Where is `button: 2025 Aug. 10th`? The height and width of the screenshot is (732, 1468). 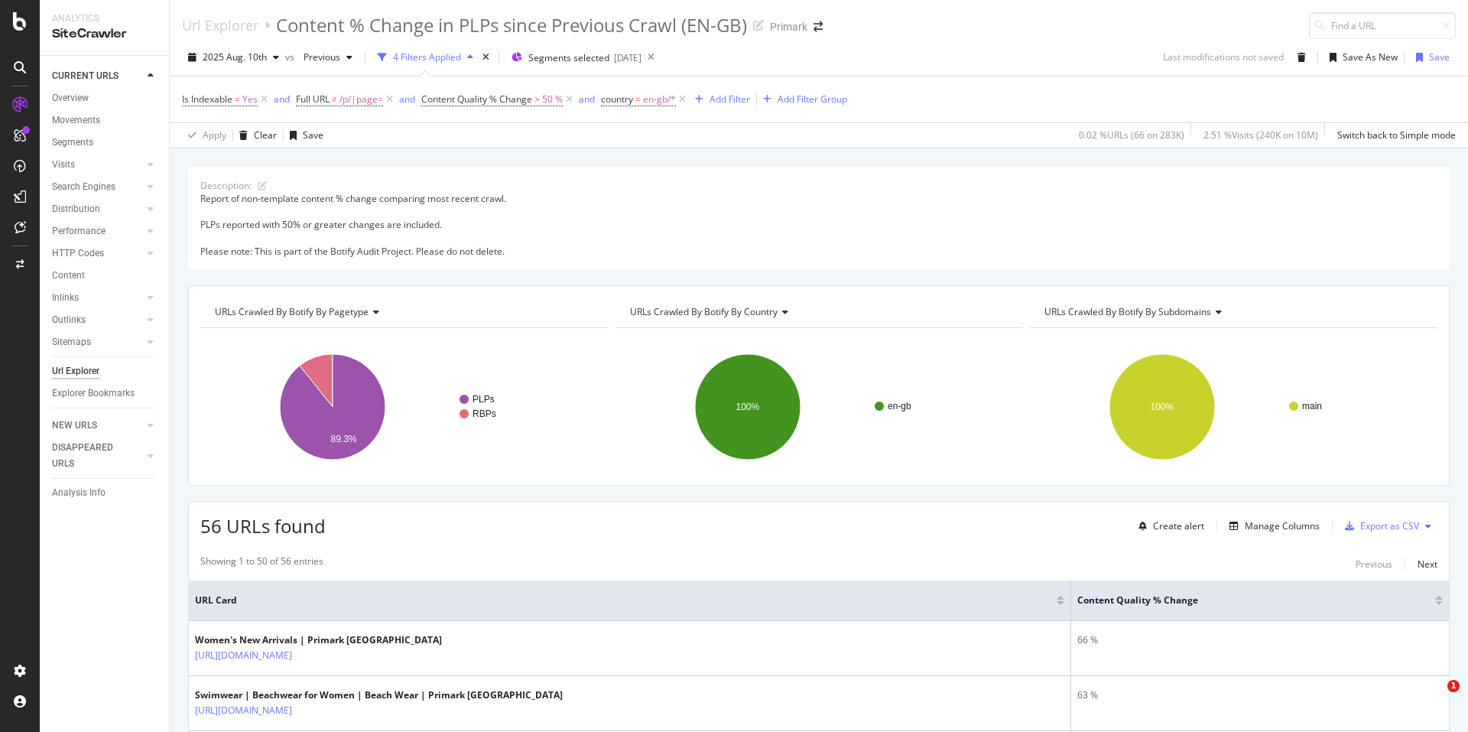
button: 2025 Aug. 10th is located at coordinates (233, 57).